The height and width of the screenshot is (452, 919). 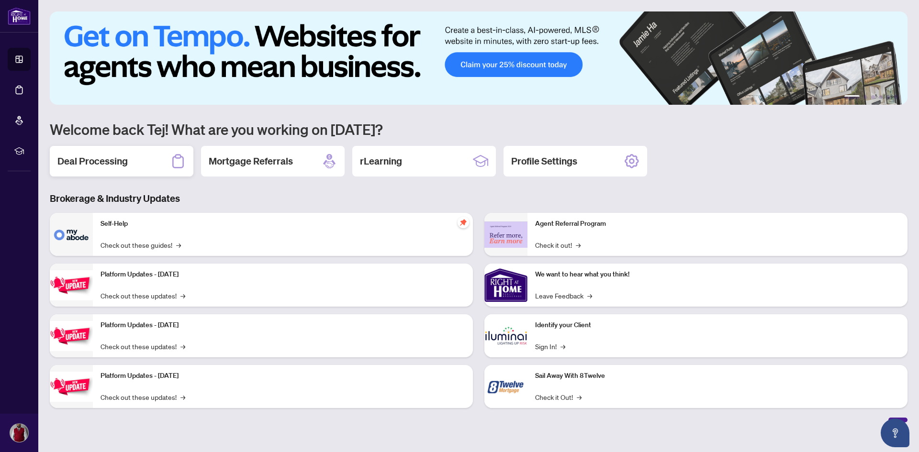 I want to click on h2: Profile Settings, so click(x=544, y=161).